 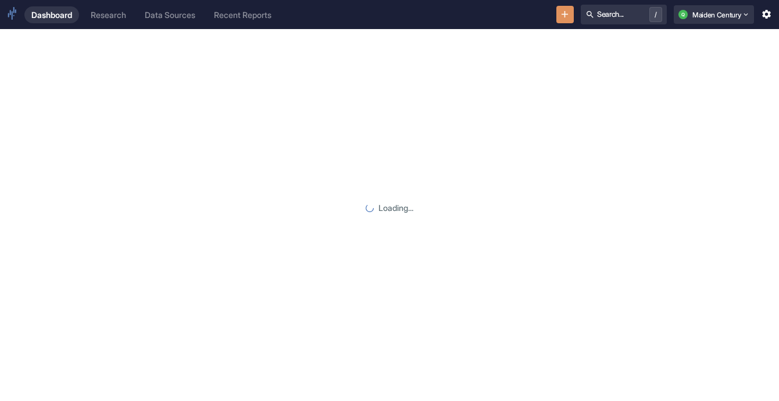 I want to click on p: Loading..., so click(x=396, y=208).